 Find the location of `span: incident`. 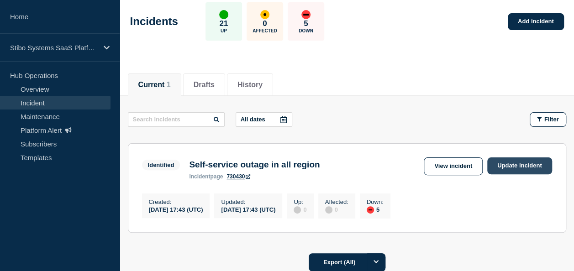

span: incident is located at coordinates (200, 177).